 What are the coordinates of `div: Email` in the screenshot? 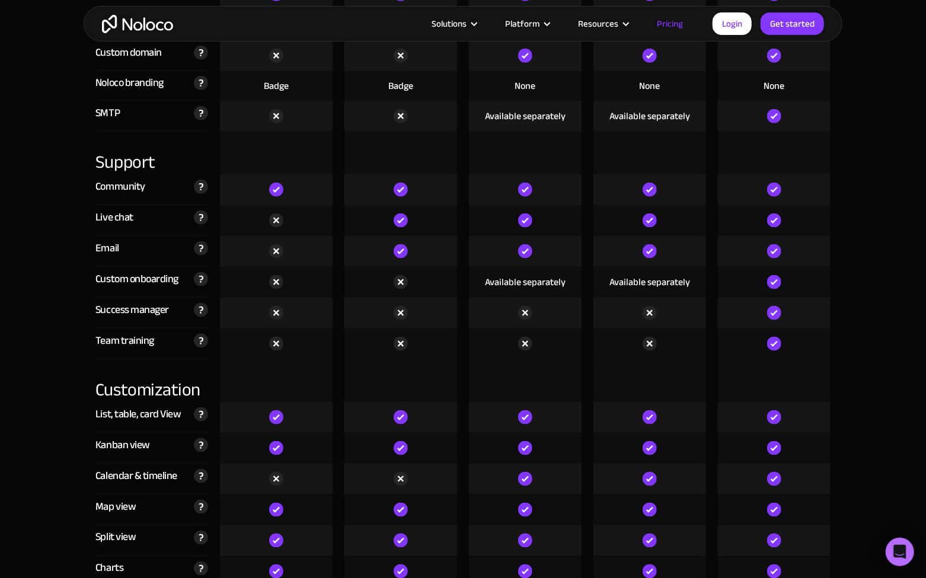 It's located at (107, 248).